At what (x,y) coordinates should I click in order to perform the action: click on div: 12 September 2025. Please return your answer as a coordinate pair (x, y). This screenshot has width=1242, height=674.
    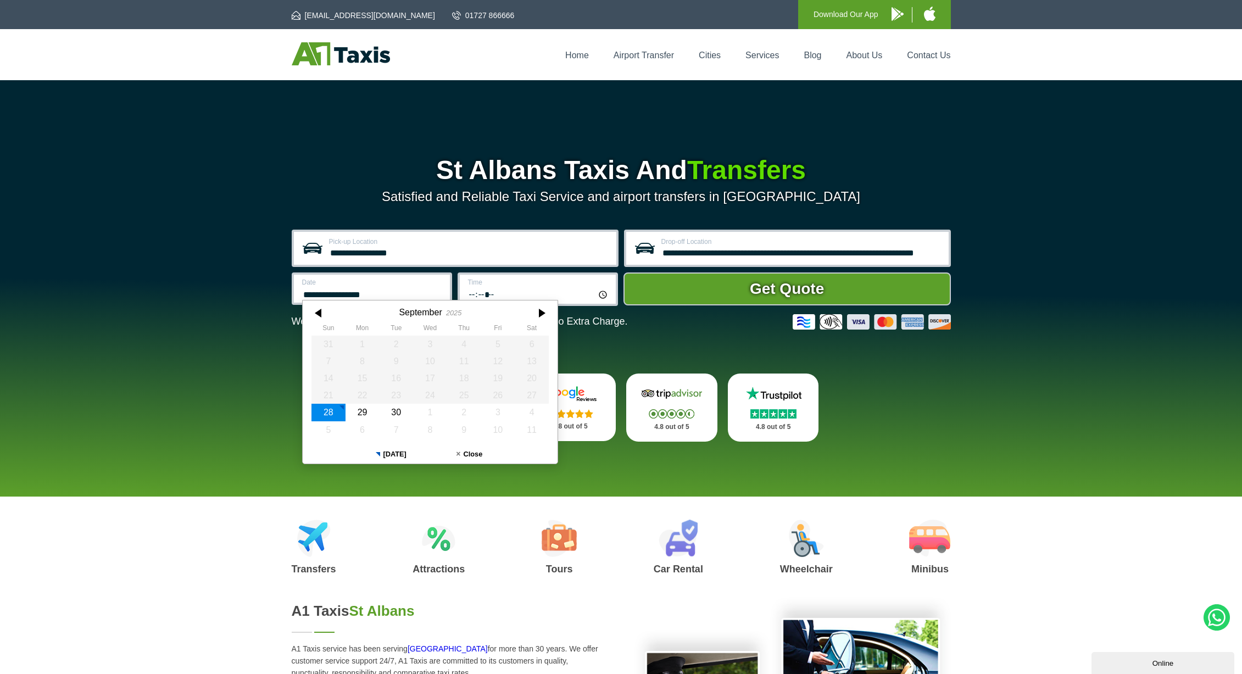
    Looking at the image, I should click on (498, 361).